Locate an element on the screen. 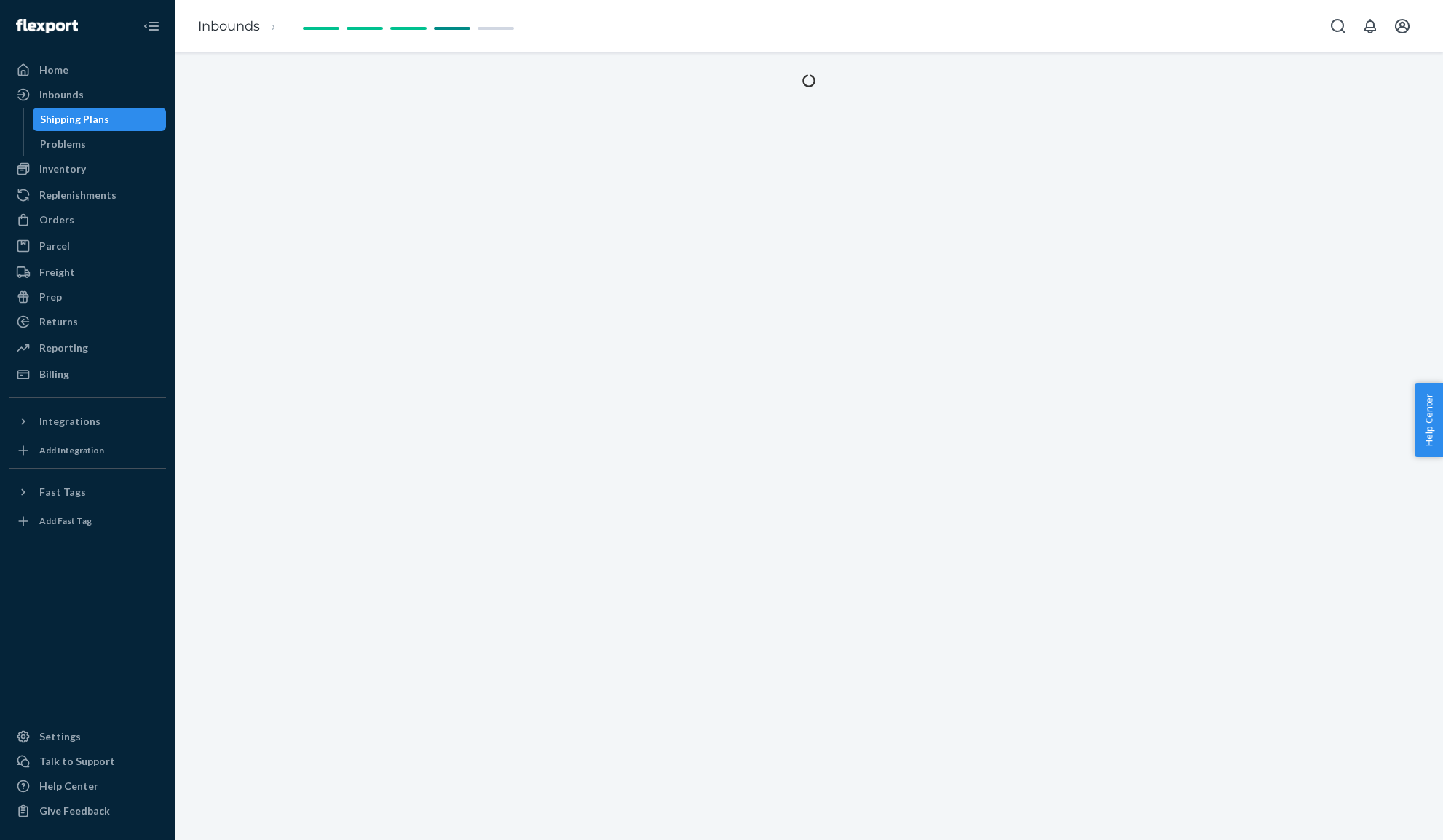 The image size is (1443, 840). div: Settings is located at coordinates (59, 736).